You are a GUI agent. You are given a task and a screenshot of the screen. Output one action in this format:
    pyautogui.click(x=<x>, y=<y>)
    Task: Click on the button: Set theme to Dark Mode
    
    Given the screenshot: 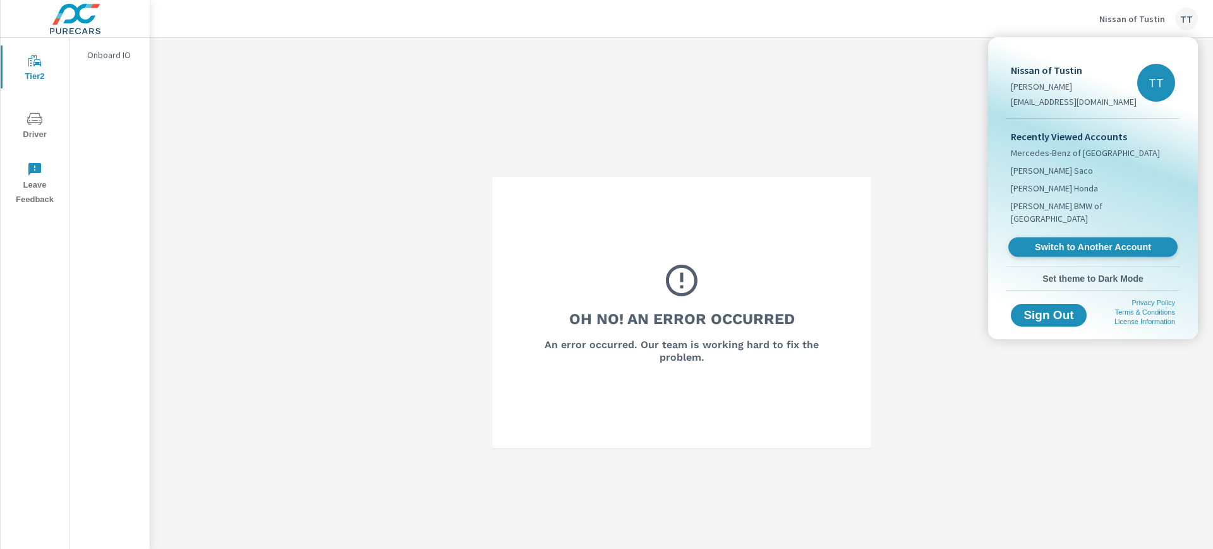 What is the action you would take?
    pyautogui.click(x=1093, y=279)
    